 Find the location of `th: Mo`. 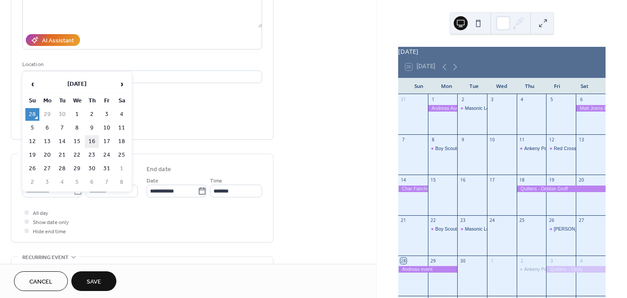

th: Mo is located at coordinates (47, 101).